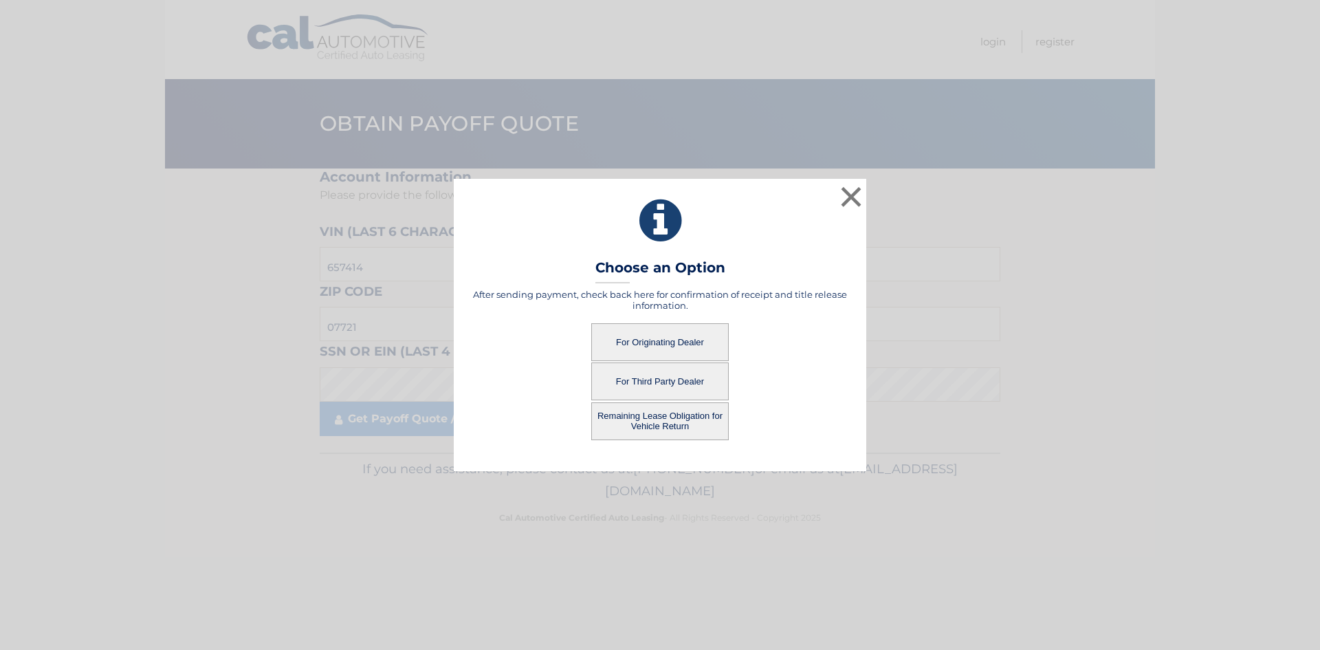  What do you see at coordinates (660, 300) in the screenshot?
I see `h5: After sending payment, check back here for confirmation of receipt and title release information.` at bounding box center [660, 300].